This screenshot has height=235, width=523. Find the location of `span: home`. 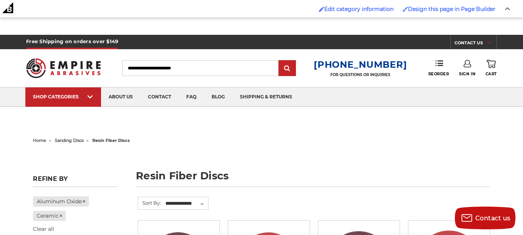

span: home is located at coordinates (39, 140).